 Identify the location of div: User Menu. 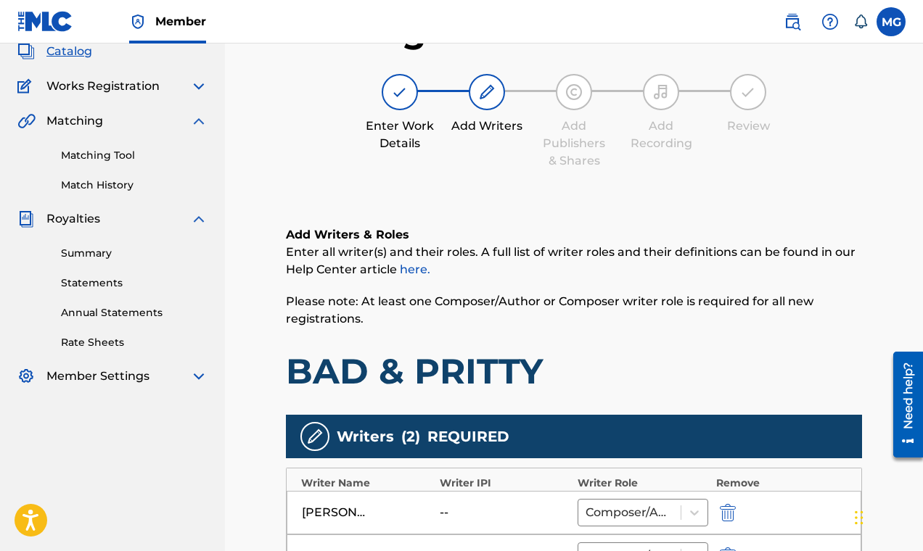
(891, 22).